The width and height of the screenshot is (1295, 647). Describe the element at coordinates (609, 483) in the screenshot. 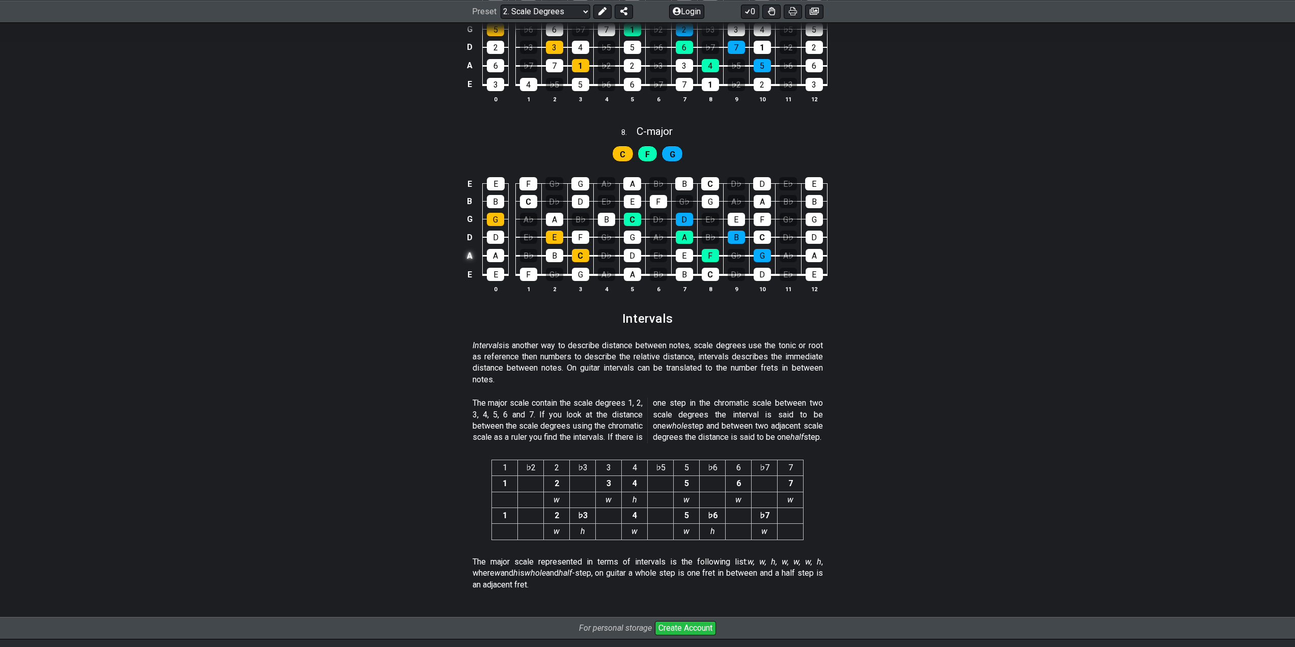

I see `strong: 3` at that location.